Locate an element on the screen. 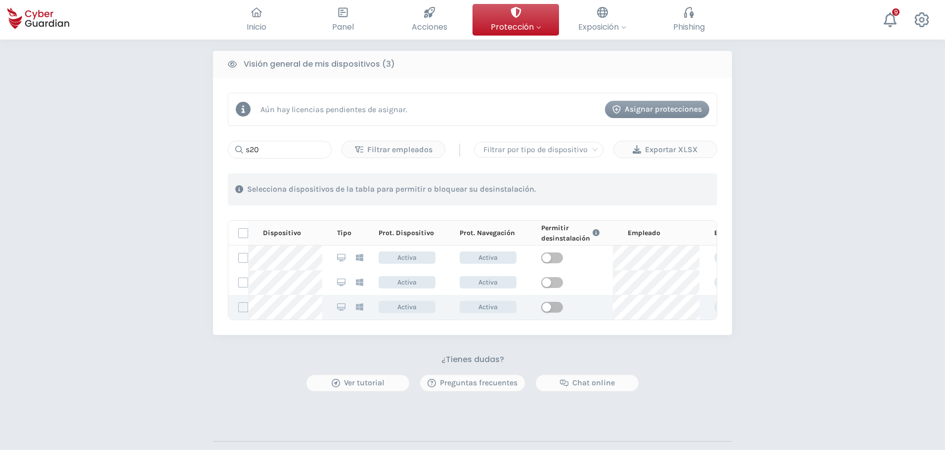 Image resolution: width=945 pixels, height=450 pixels. span: Panel is located at coordinates (343, 27).